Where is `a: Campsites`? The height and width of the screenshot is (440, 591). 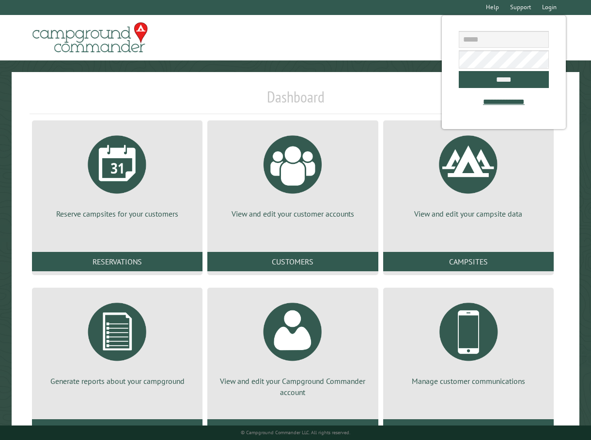 a: Campsites is located at coordinates (468, 262).